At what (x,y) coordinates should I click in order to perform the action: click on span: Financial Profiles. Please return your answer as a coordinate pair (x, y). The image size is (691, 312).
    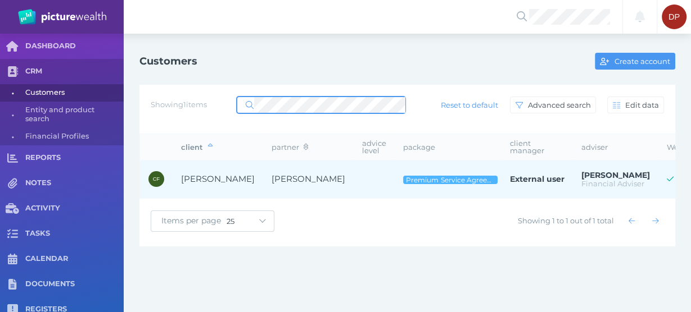
    Looking at the image, I should click on (72, 137).